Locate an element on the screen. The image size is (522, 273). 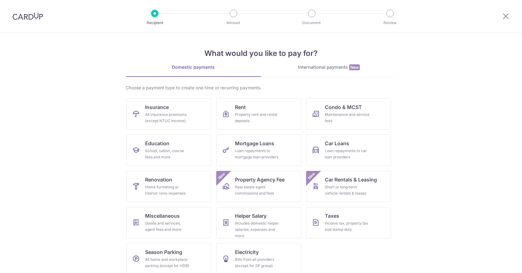
p: Document is located at coordinates (312, 23).